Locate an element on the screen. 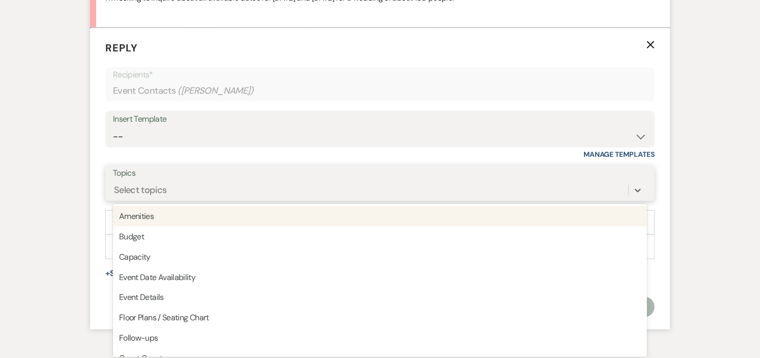 This screenshot has height=358, width=760. button: Share is located at coordinates (124, 273).